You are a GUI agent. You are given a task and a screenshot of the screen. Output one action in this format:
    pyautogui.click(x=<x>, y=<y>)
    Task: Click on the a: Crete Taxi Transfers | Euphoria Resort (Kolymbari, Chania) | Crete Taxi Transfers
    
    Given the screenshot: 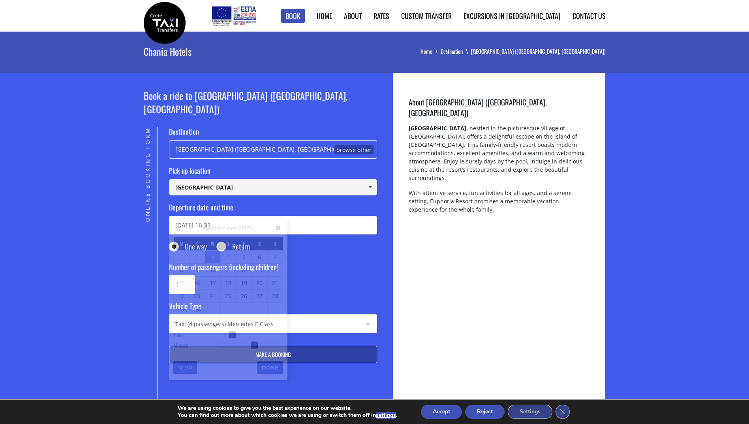 What is the action you would take?
    pyautogui.click(x=165, y=22)
    